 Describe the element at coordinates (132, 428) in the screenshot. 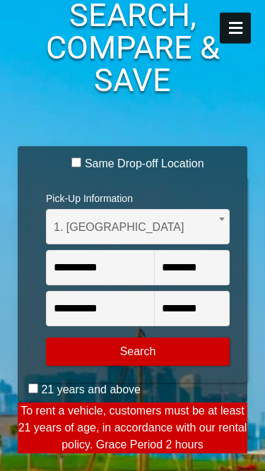

I see `p: To rent a vehicle, customers must be at least 21 years of age, in accordance with our rental poli...` at that location.